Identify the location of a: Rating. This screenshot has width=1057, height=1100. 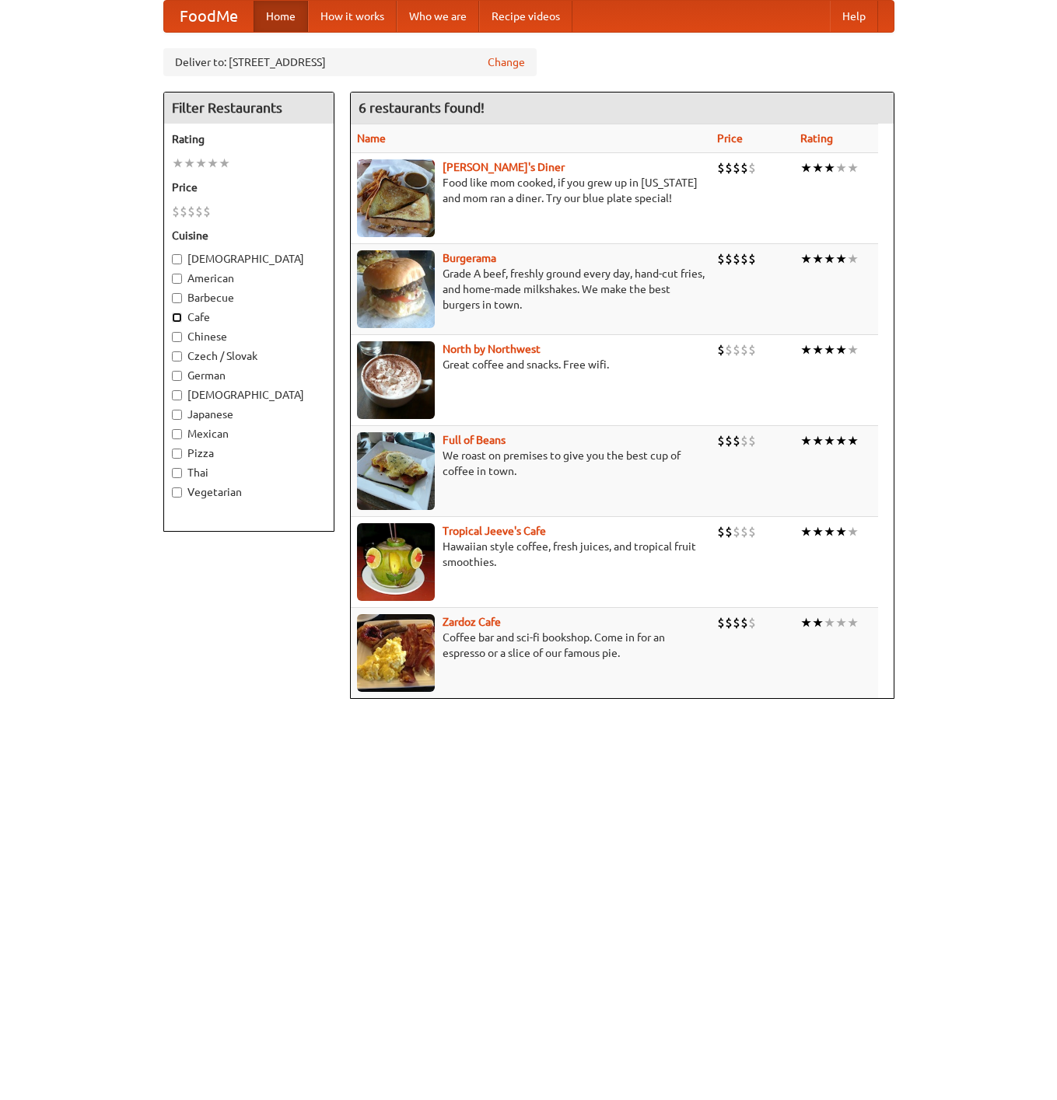
(817, 138).